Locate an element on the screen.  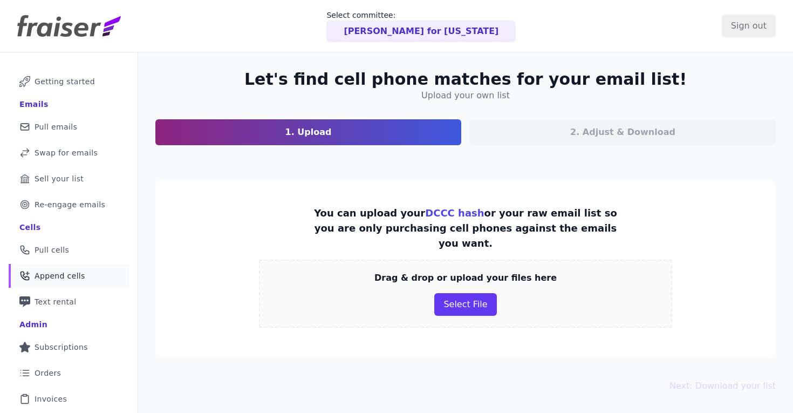
a: Pull emails is located at coordinates (69, 127).